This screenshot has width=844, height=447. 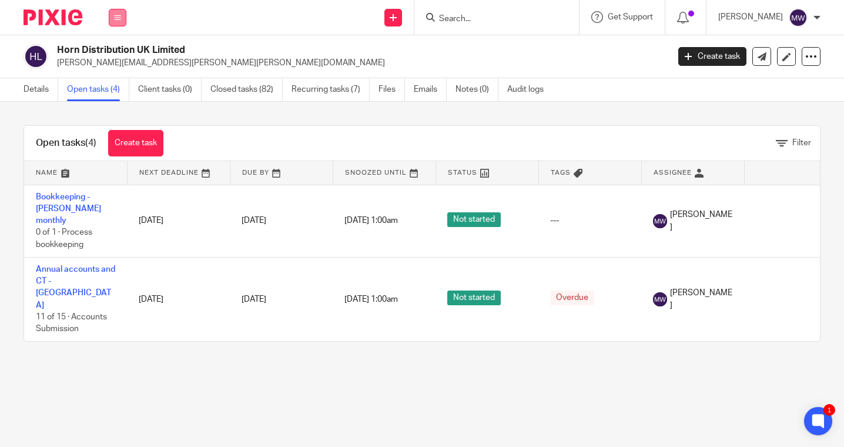 I want to click on h2: Horn Distribution UK Limited, so click(x=299, y=50).